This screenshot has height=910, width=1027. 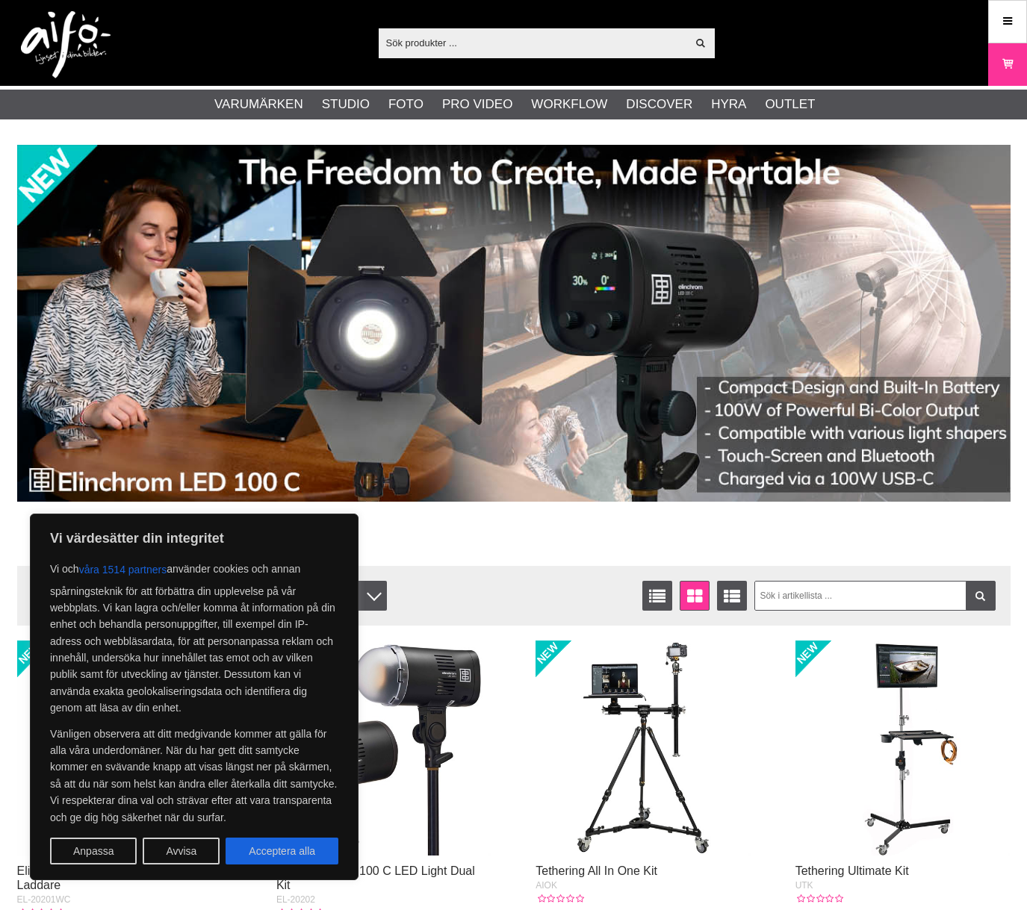 I want to click on div: Vi värdesätter din integritet, so click(x=194, y=697).